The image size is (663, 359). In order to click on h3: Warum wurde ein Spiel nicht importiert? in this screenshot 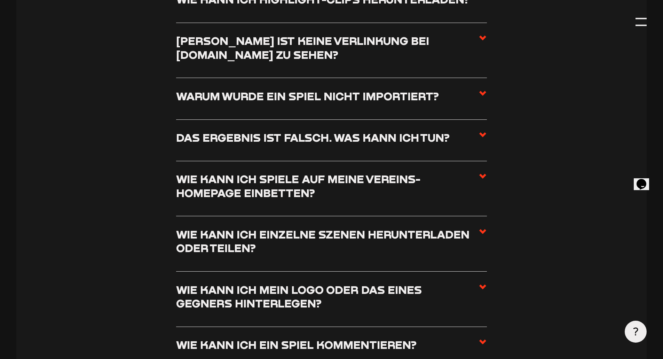, I will do `click(307, 96)`.